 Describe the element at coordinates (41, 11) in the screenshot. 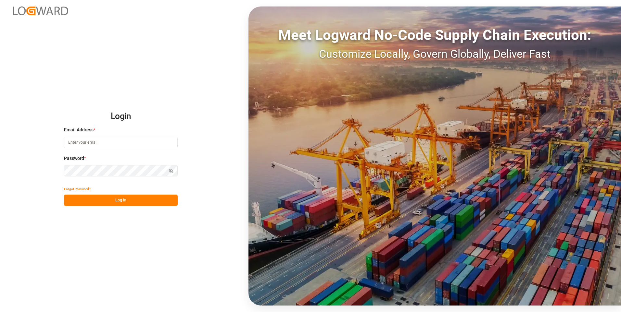

I see `img: Logward_new_orange.png` at that location.